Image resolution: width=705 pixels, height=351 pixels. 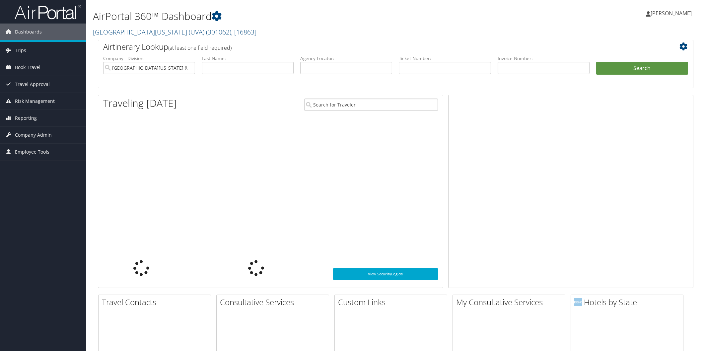 I want to click on label: Ticket Number:, so click(x=445, y=58).